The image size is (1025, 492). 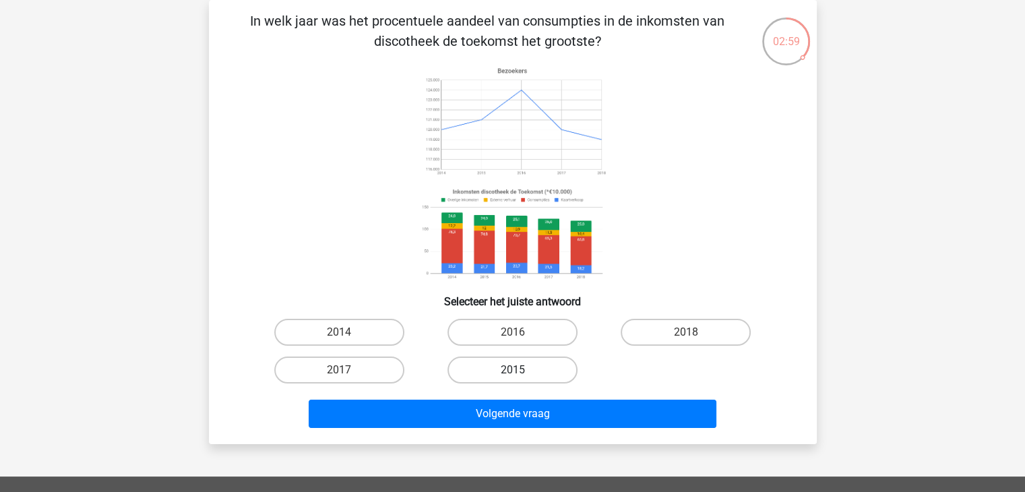 What do you see at coordinates (513, 296) in the screenshot?
I see `h6: Selecteer het juiste antwoord` at bounding box center [513, 296].